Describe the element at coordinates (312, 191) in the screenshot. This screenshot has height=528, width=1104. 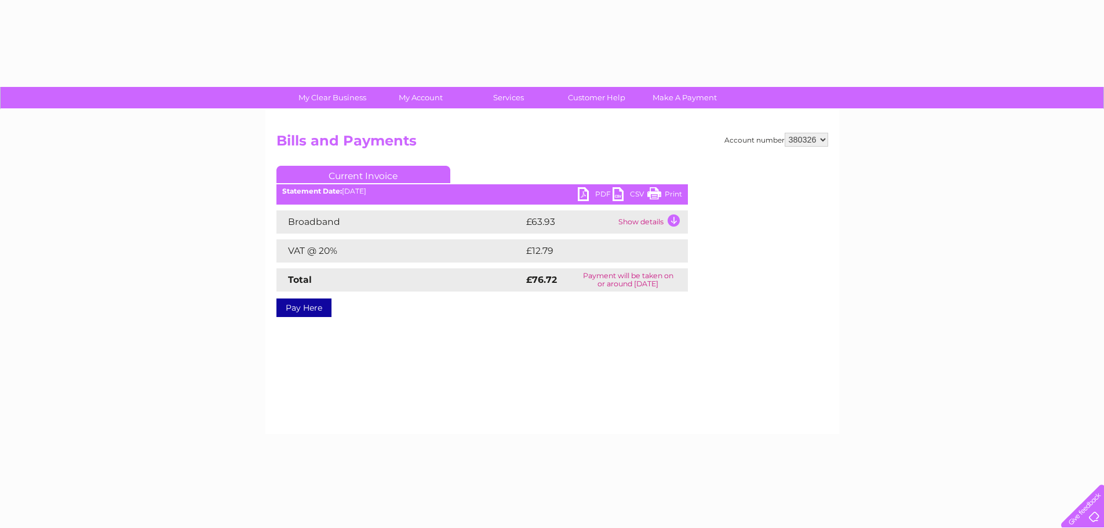
I see `b: Statement Date:` at that location.